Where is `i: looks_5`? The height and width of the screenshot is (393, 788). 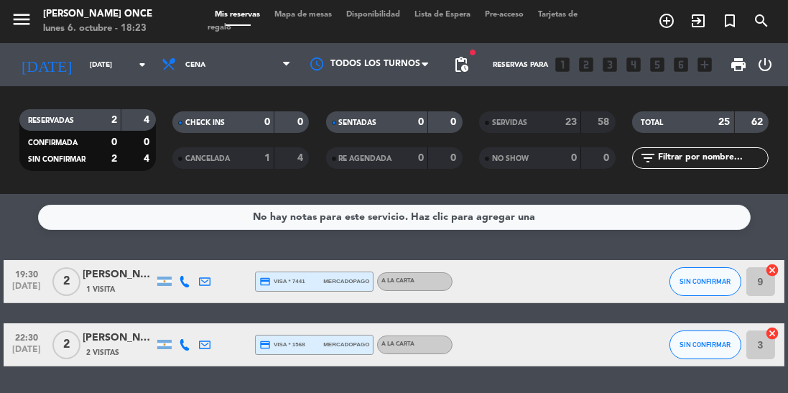
i: looks_5 is located at coordinates (657, 65).